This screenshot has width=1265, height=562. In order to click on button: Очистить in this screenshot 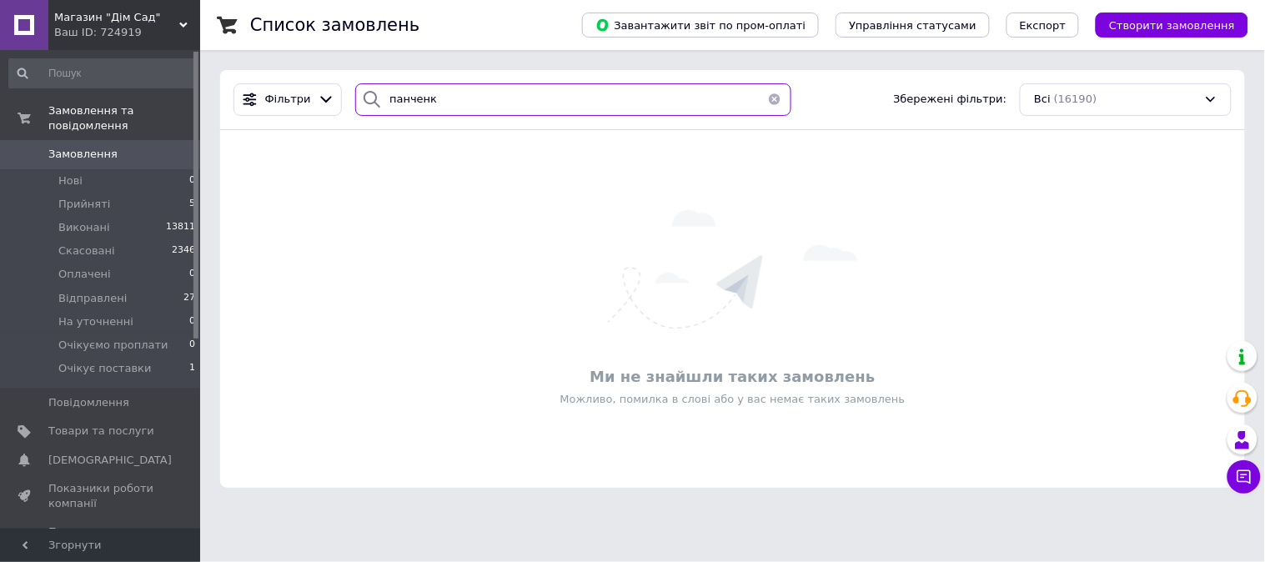, I will do `click(774, 99)`.